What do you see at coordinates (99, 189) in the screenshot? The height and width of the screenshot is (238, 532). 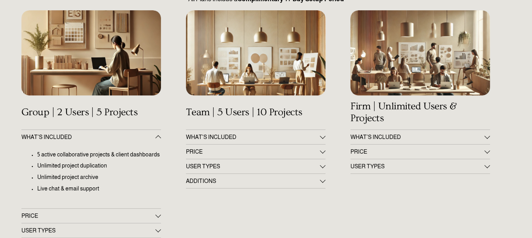 I see `p: Live chat & email support` at bounding box center [99, 189].